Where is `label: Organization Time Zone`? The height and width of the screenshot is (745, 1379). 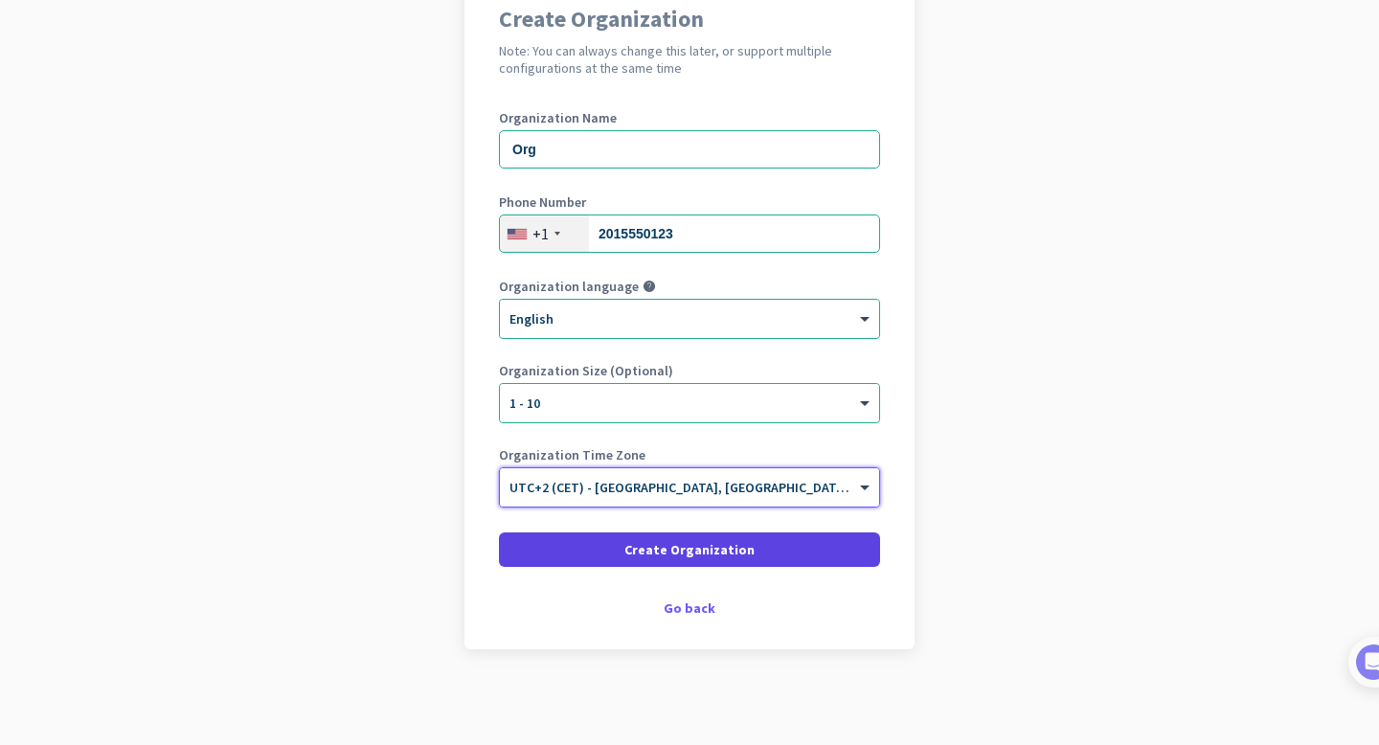 label: Organization Time Zone is located at coordinates (690, 455).